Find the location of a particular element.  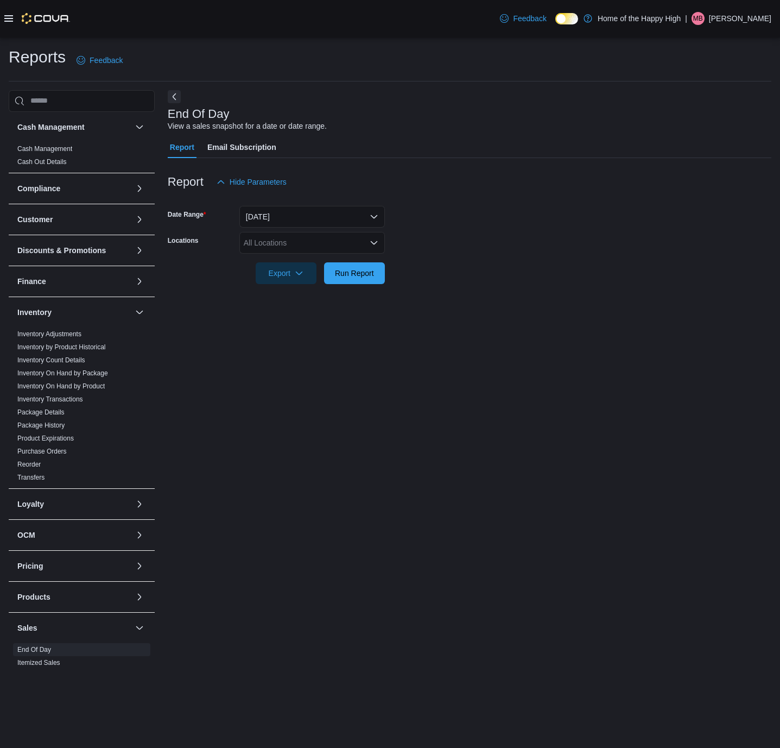

span: Report is located at coordinates (182, 147).